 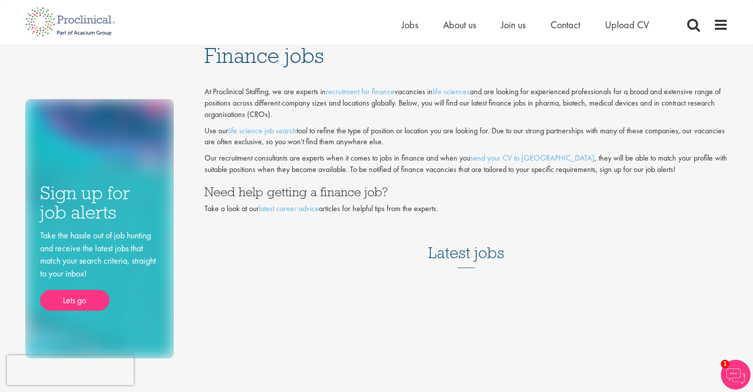 What do you see at coordinates (514, 25) in the screenshot?
I see `a: Join us` at bounding box center [514, 25].